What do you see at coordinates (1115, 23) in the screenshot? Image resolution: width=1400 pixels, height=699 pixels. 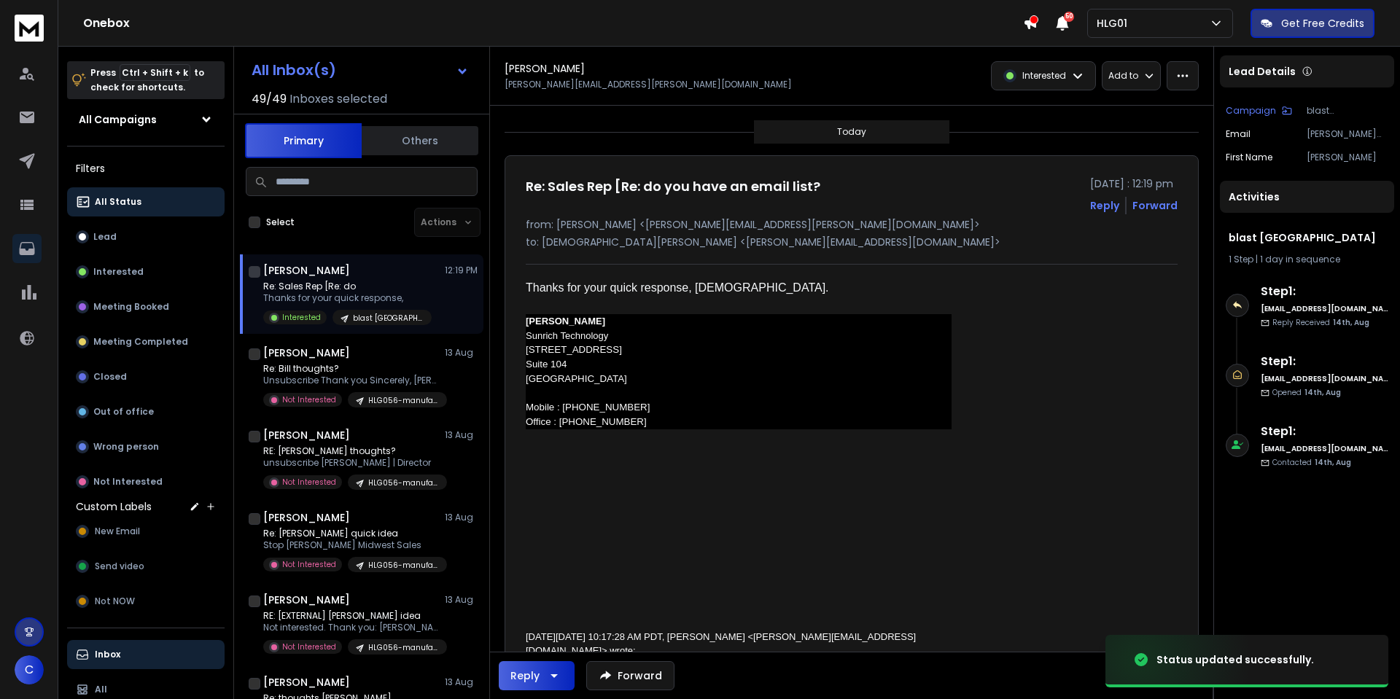 I see `p: HLG01` at bounding box center [1115, 23].